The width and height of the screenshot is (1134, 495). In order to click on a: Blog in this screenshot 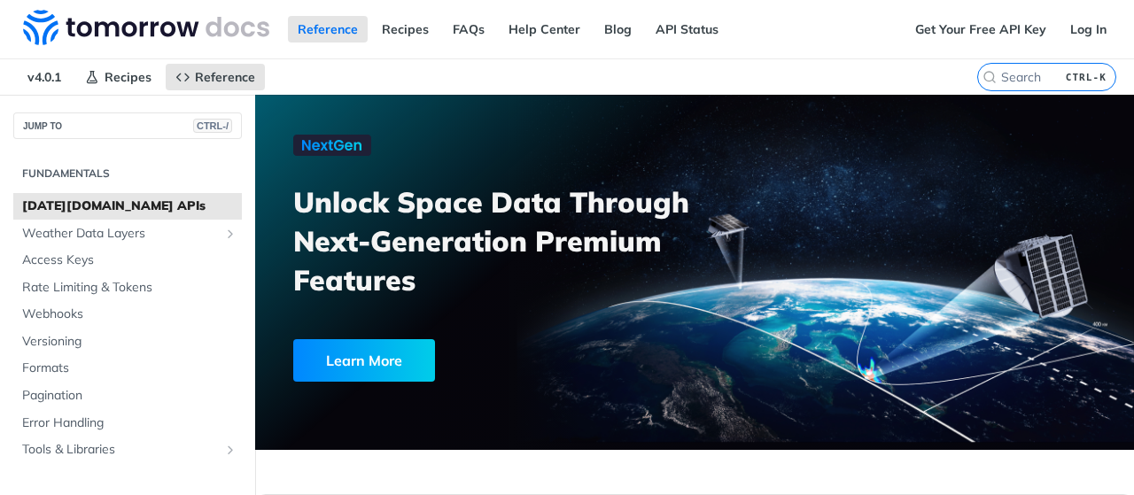, I will do `click(618, 29)`.